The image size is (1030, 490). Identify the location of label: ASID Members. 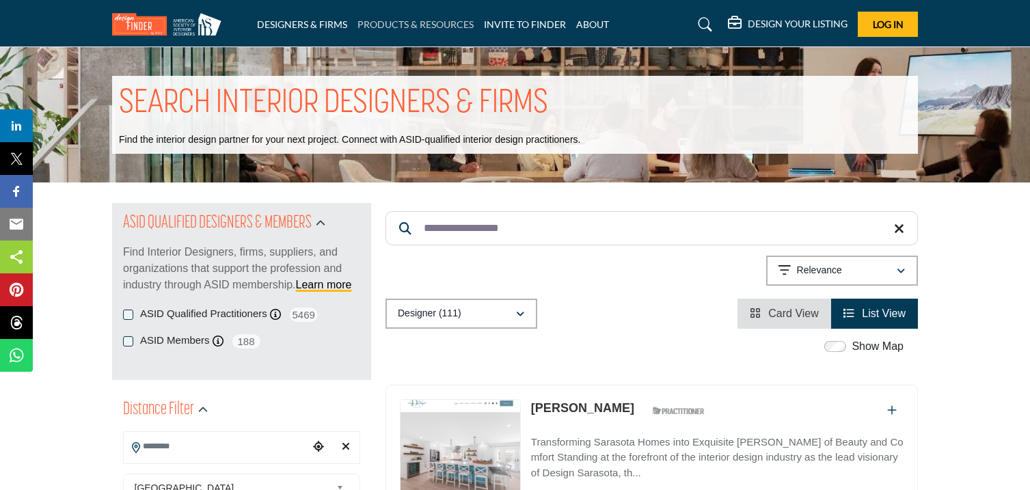
(175, 340).